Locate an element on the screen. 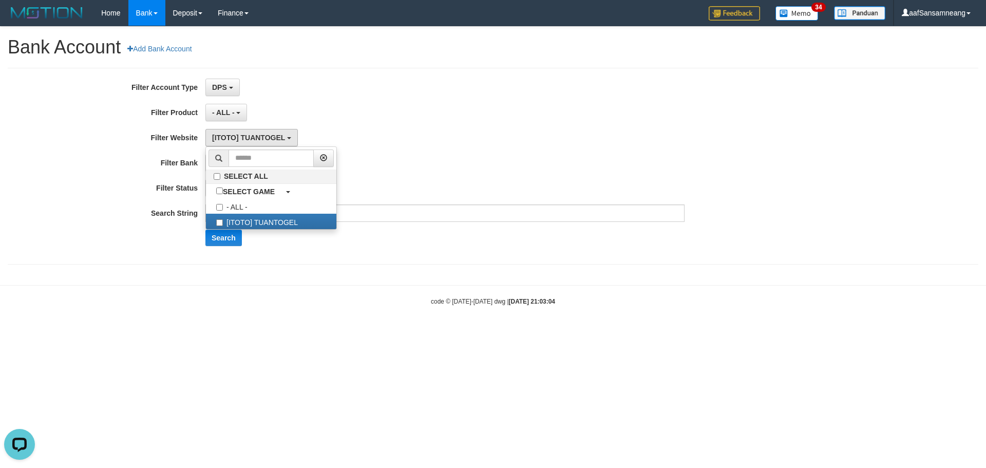 This screenshot has height=468, width=986. a: Add Bank Account is located at coordinates (159, 49).